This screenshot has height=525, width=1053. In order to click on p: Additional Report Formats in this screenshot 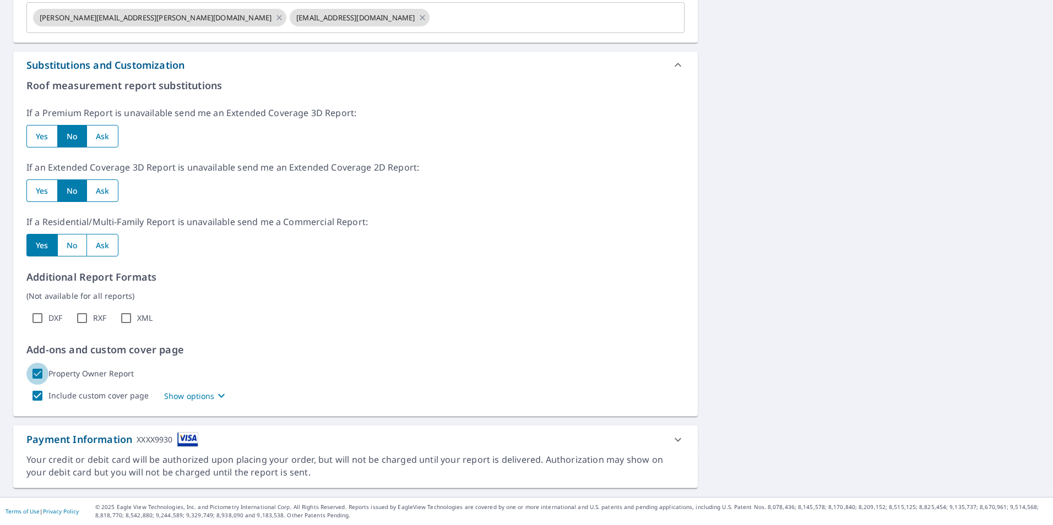, I will do `click(355, 277)`.